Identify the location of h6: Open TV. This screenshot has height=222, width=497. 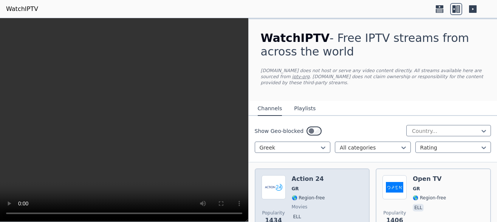
(430, 179).